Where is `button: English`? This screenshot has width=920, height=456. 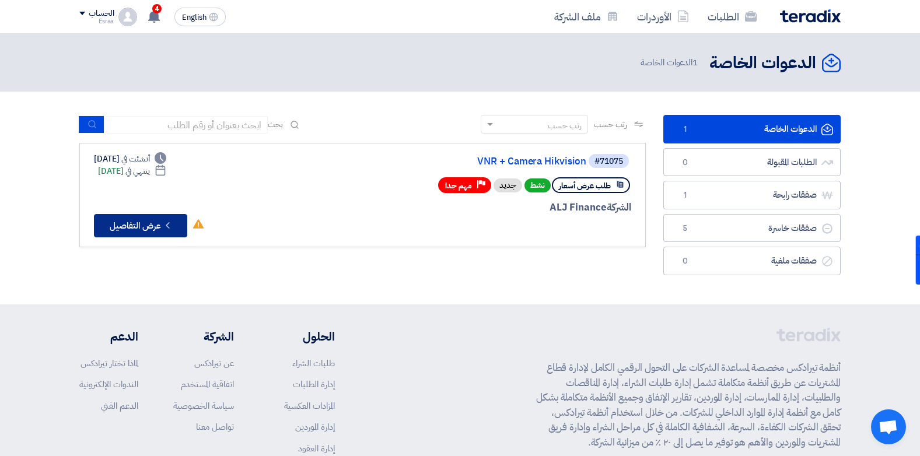
button: English is located at coordinates (200, 17).